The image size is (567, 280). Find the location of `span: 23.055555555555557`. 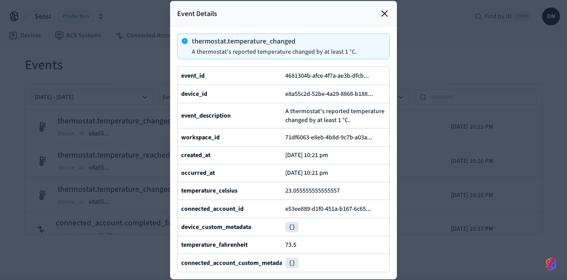

span: 23.055555555555557 is located at coordinates (312, 191).